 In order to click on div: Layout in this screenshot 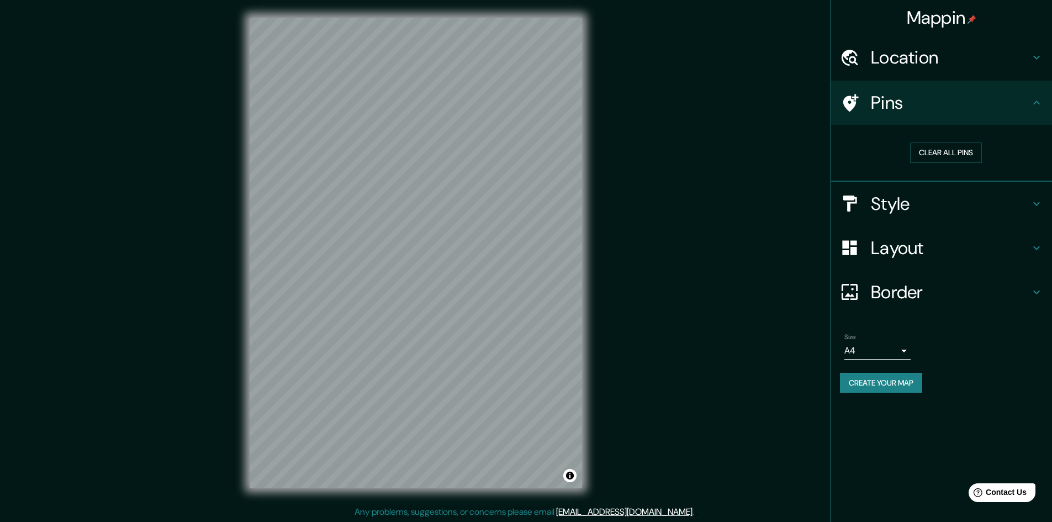, I will do `click(941, 248)`.